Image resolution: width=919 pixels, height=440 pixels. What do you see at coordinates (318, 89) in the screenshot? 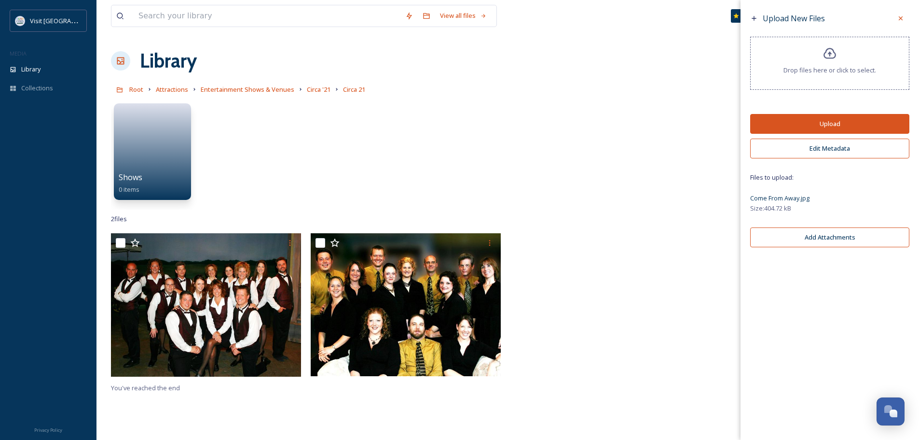
I see `span: Circa '21` at bounding box center [318, 89].